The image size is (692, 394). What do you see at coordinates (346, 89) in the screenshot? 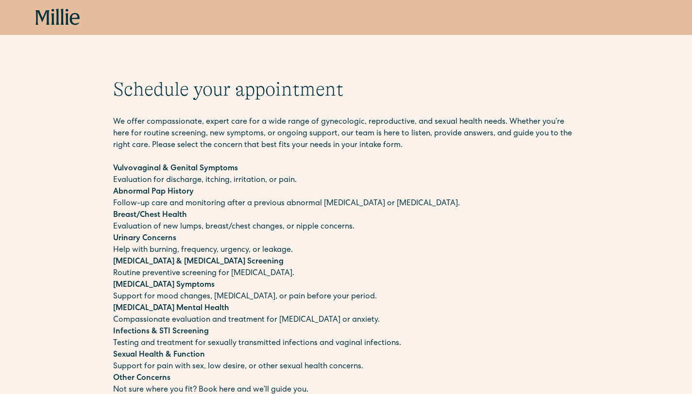
I see `h1: Schedule your appointment` at bounding box center [346, 89].